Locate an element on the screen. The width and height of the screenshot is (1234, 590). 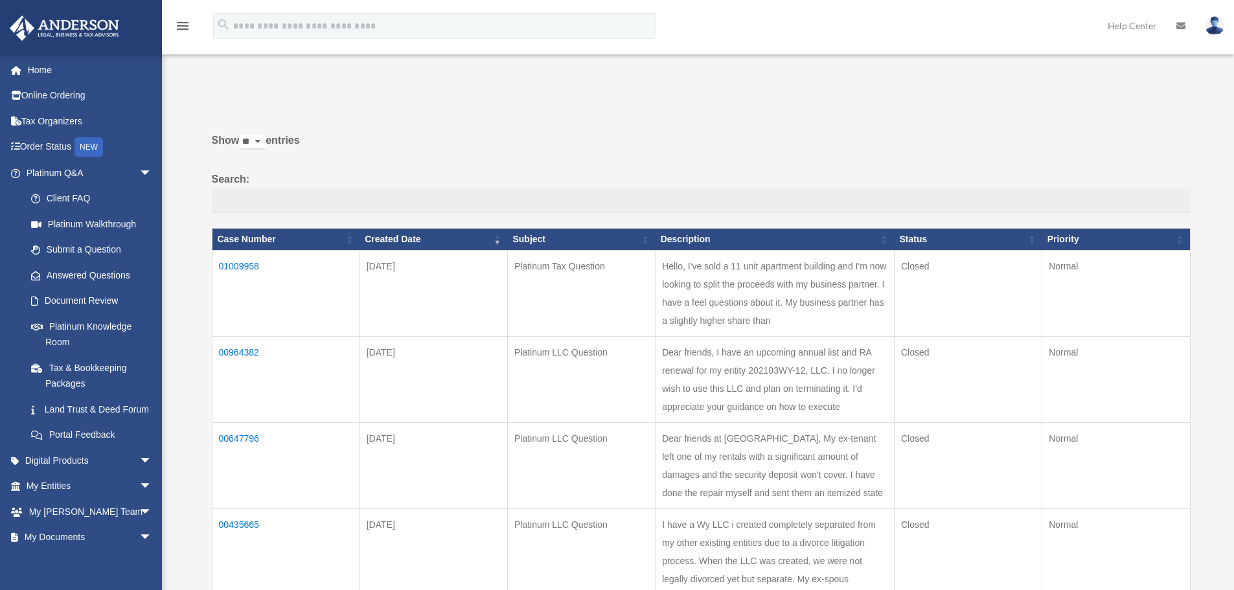
a: Portal Feedback is located at coordinates (91, 435).